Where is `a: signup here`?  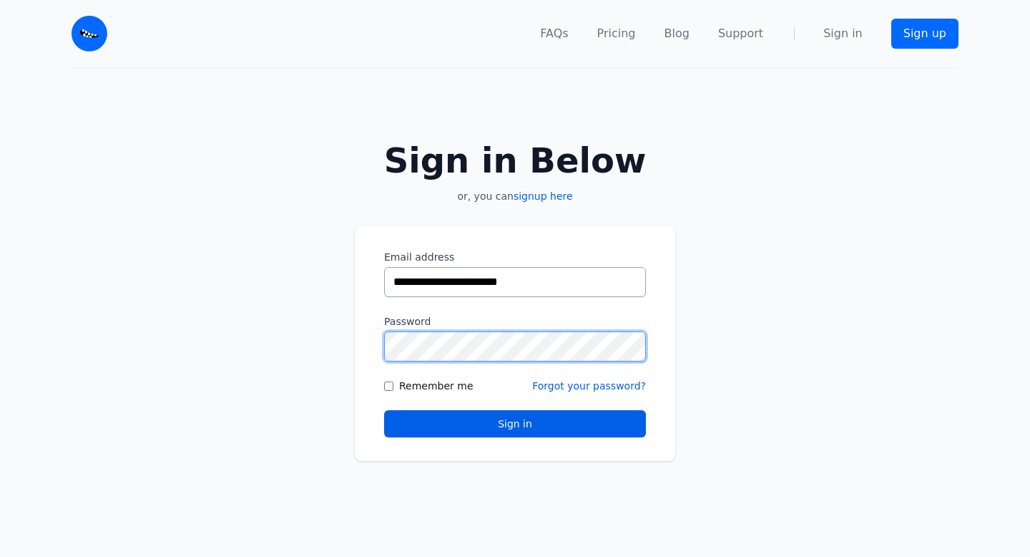 a: signup here is located at coordinates (543, 196).